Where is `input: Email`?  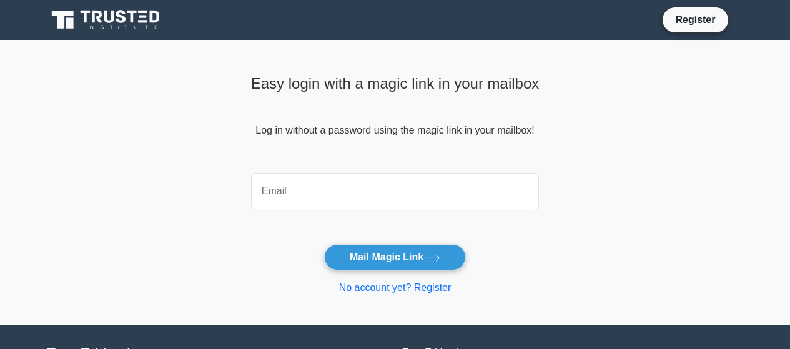 input: Email is located at coordinates (396, 191).